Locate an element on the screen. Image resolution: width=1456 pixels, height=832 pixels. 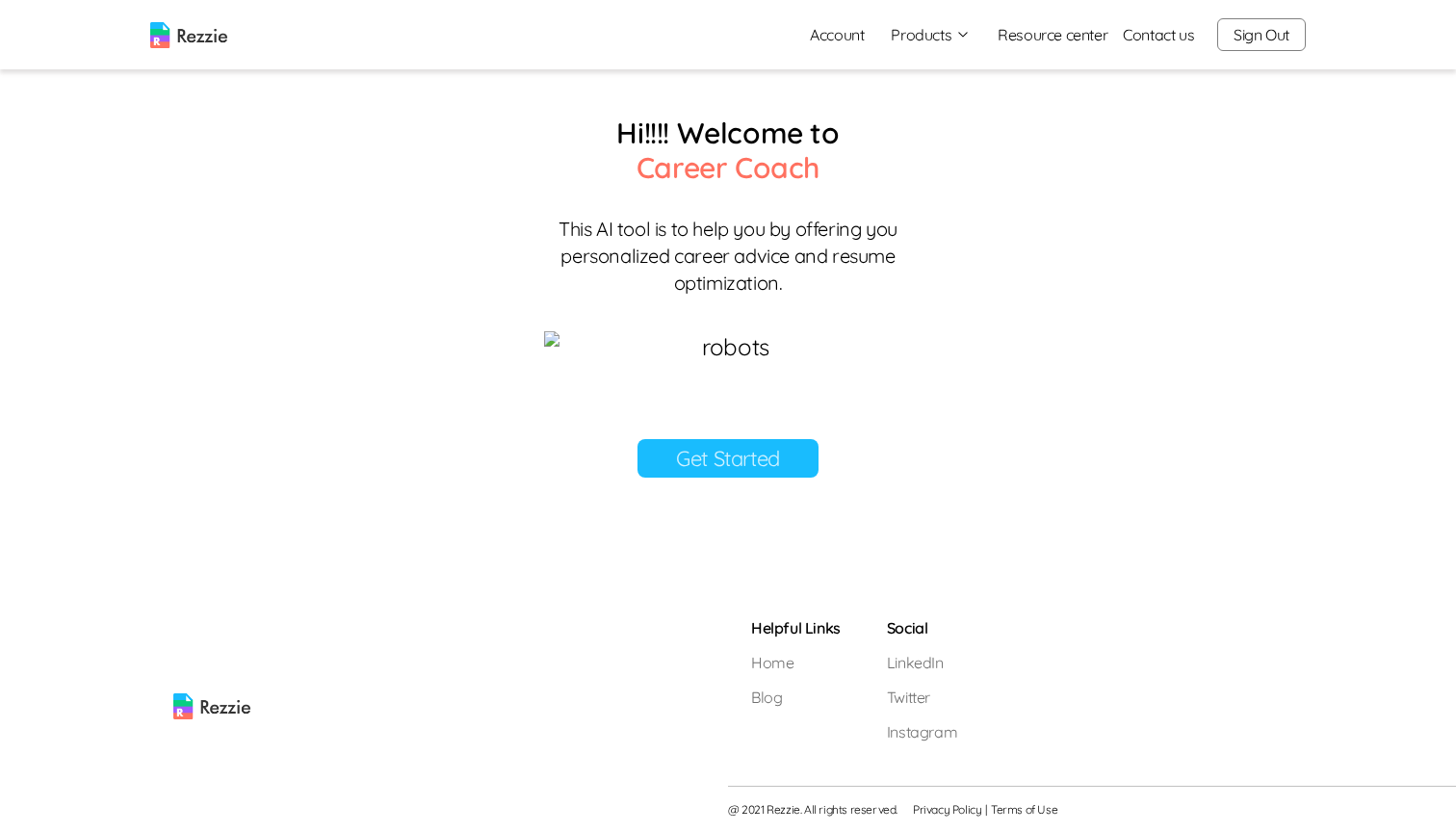
a: Account is located at coordinates (837, 34).